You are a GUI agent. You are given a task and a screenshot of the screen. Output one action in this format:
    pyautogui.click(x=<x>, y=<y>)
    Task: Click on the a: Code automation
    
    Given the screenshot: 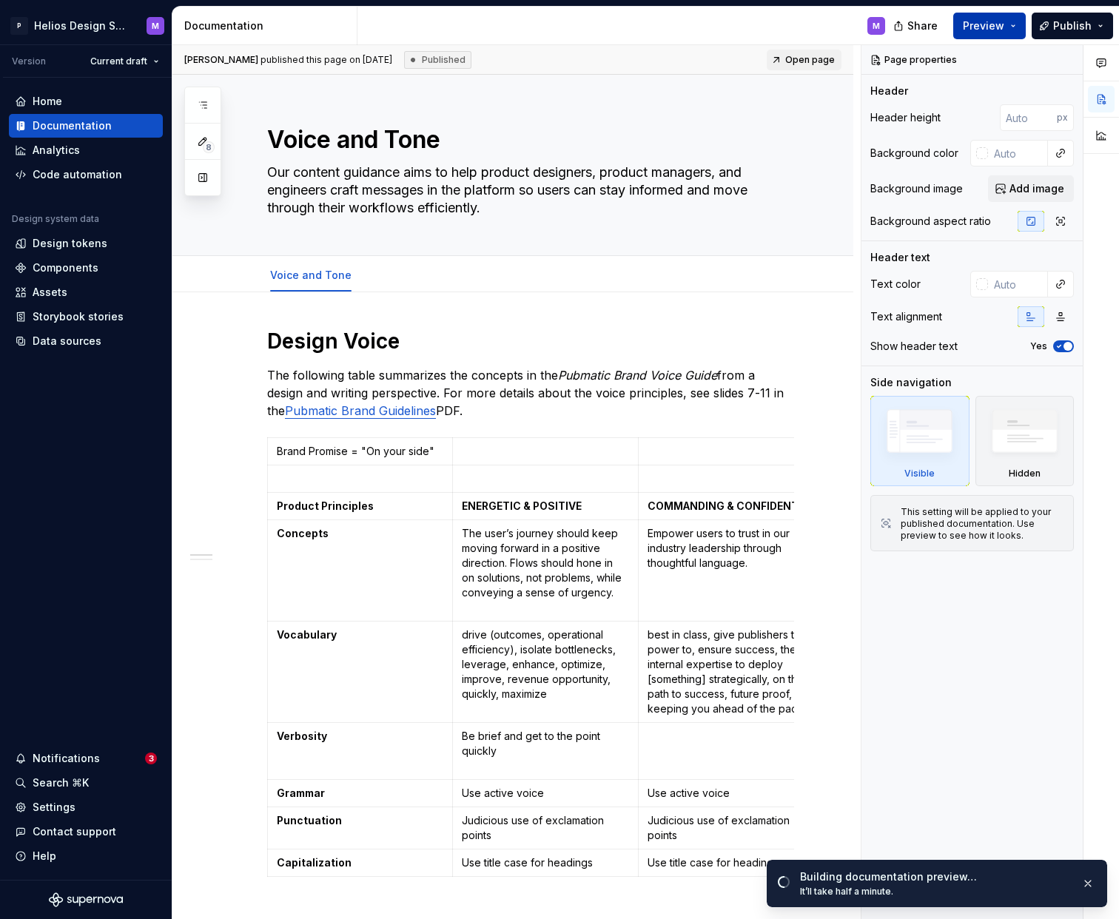 What is the action you would take?
    pyautogui.click(x=86, y=175)
    